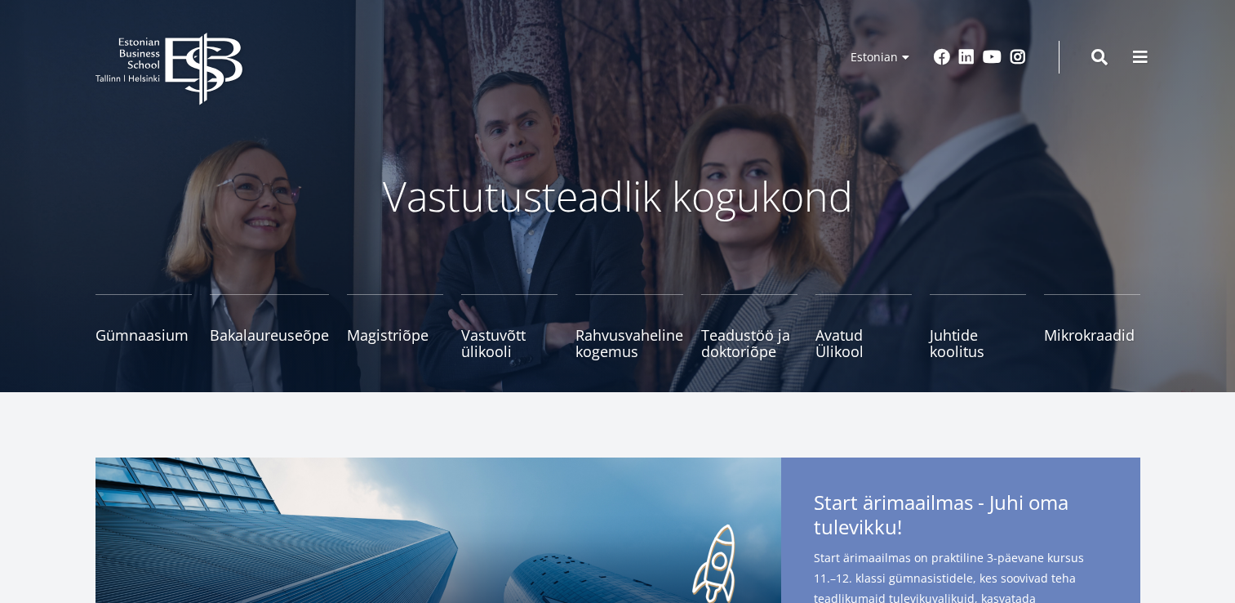 The height and width of the screenshot is (603, 1235). Describe the element at coordinates (864, 343) in the screenshot. I see `span: Avatud Ülikool` at that location.